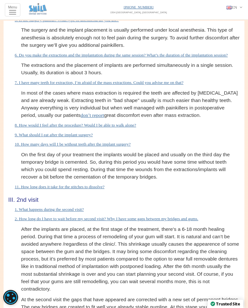  What do you see at coordinates (38, 9) in the screenshot?
I see `img: Smile Dental Services - Bulgaria` at bounding box center [38, 9].